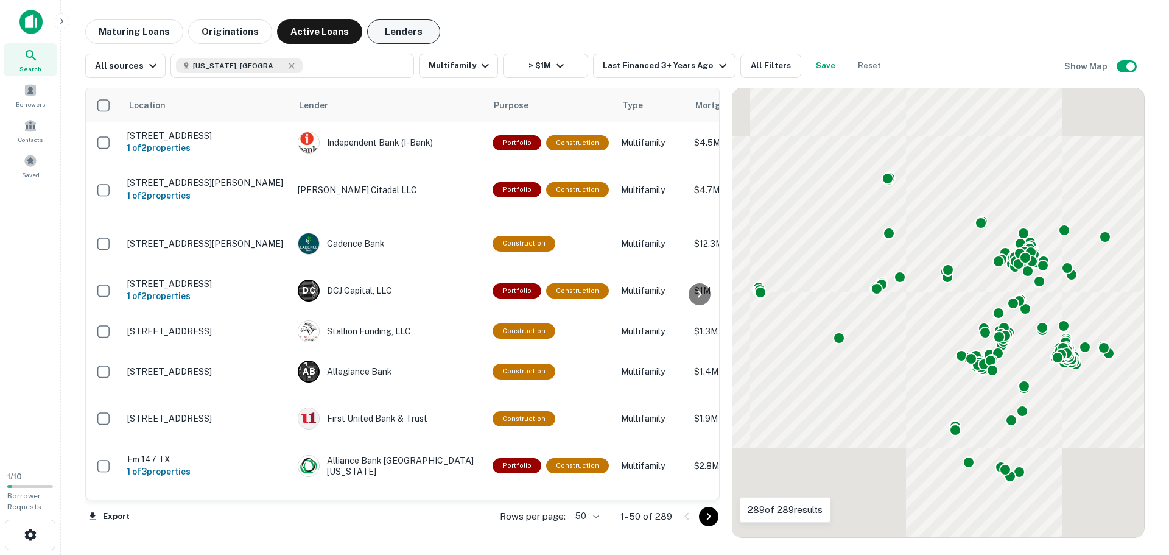  I want to click on span: Purpose, so click(519, 105).